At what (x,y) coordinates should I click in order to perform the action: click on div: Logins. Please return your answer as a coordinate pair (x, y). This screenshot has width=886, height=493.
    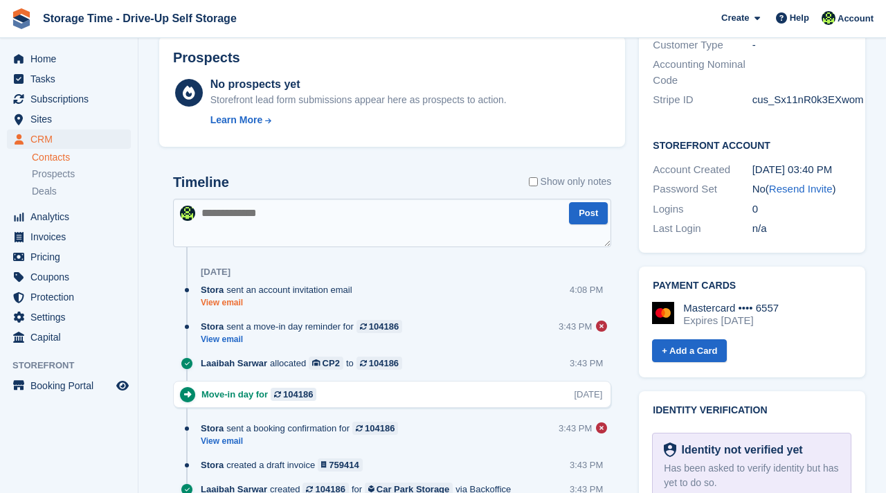
    Looking at the image, I should click on (702, 209).